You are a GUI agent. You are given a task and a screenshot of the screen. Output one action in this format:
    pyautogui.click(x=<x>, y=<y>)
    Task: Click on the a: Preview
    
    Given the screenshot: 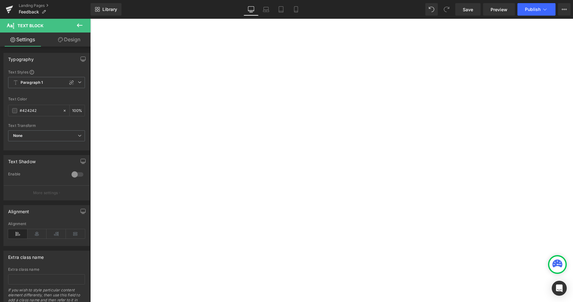 What is the action you would take?
    pyautogui.click(x=499, y=9)
    